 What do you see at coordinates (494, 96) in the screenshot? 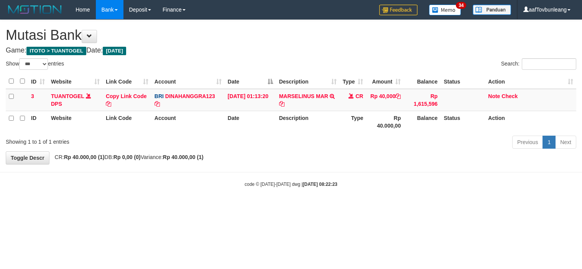
I see `a: Note` at bounding box center [494, 96].